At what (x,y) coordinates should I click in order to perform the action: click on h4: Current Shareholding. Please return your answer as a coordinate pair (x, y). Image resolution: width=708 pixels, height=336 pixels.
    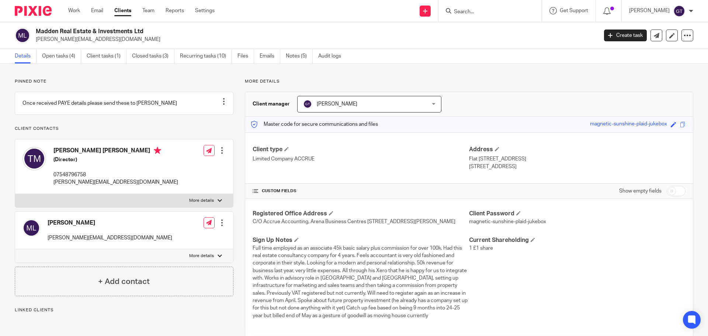
    Looking at the image, I should click on (577, 240).